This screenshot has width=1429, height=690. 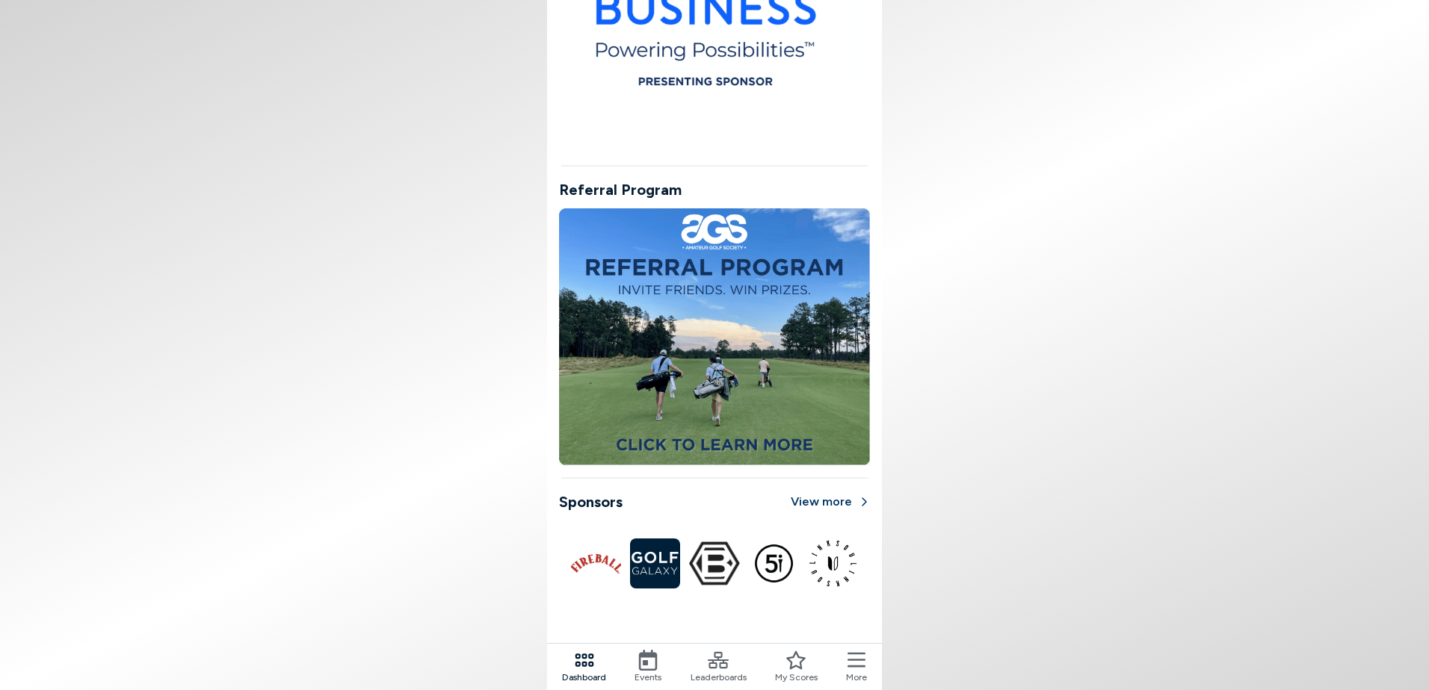 I want to click on img: Five Iron Golf, so click(x=773, y=563).